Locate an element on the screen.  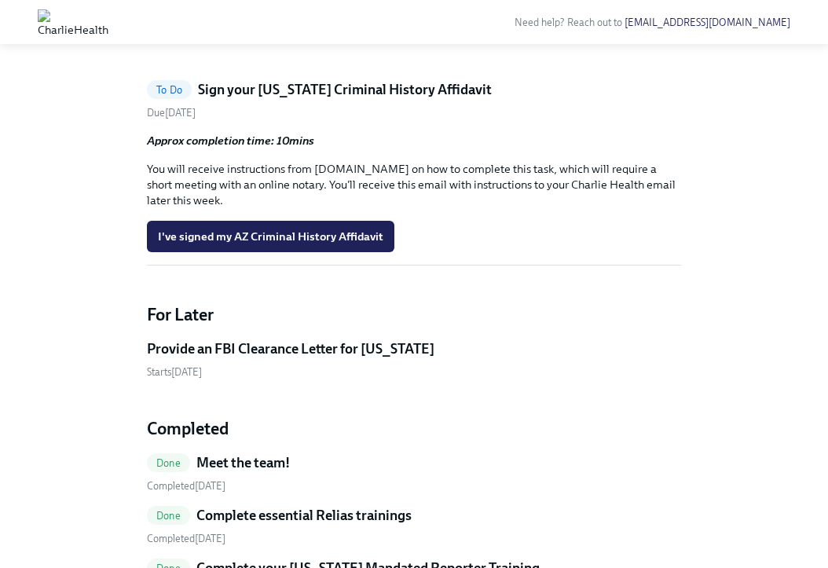
span: To Do is located at coordinates (169, 90).